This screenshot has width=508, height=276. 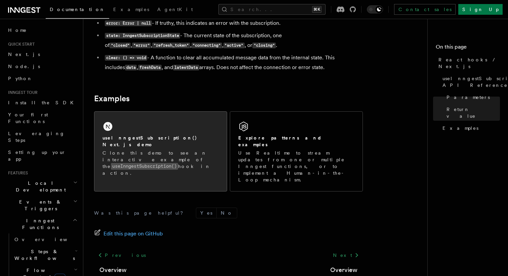 What do you see at coordinates (425, 9) in the screenshot?
I see `a: Contact sales` at bounding box center [425, 9].